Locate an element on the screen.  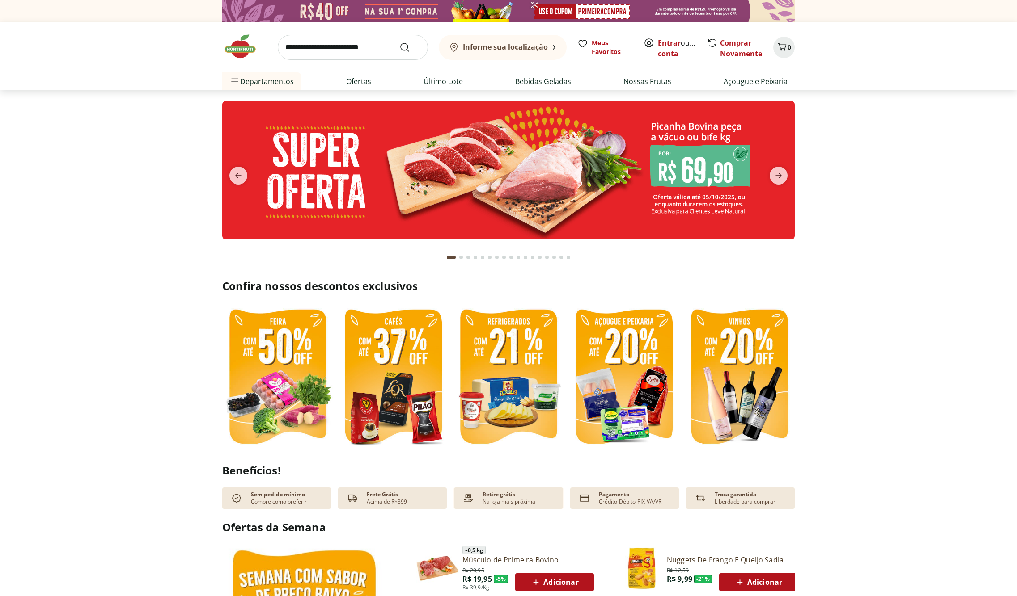
h2: Benefícios! is located at coordinates (508, 471).